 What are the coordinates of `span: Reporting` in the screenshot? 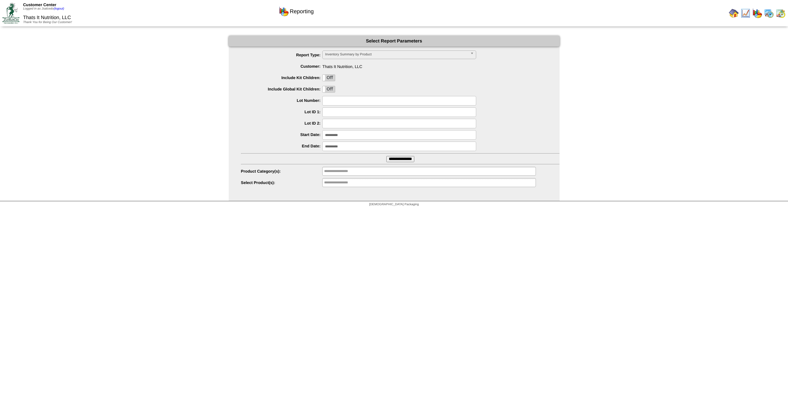 It's located at (302, 11).